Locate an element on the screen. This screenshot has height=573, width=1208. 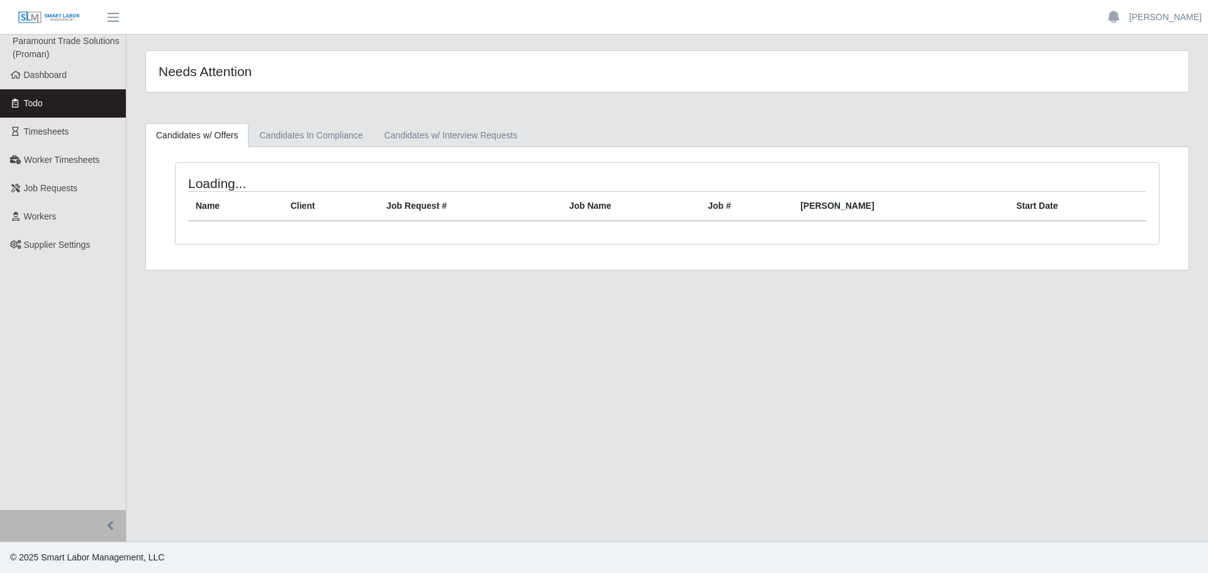
th: Start Date is located at coordinates (1077, 206).